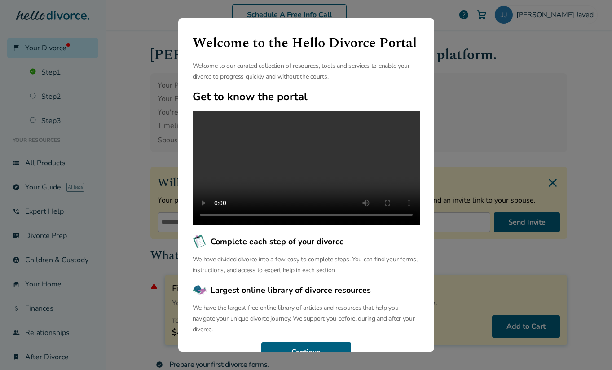 Image resolution: width=612 pixels, height=370 pixels. Describe the element at coordinates (306, 352) in the screenshot. I see `button: Continue` at that location.